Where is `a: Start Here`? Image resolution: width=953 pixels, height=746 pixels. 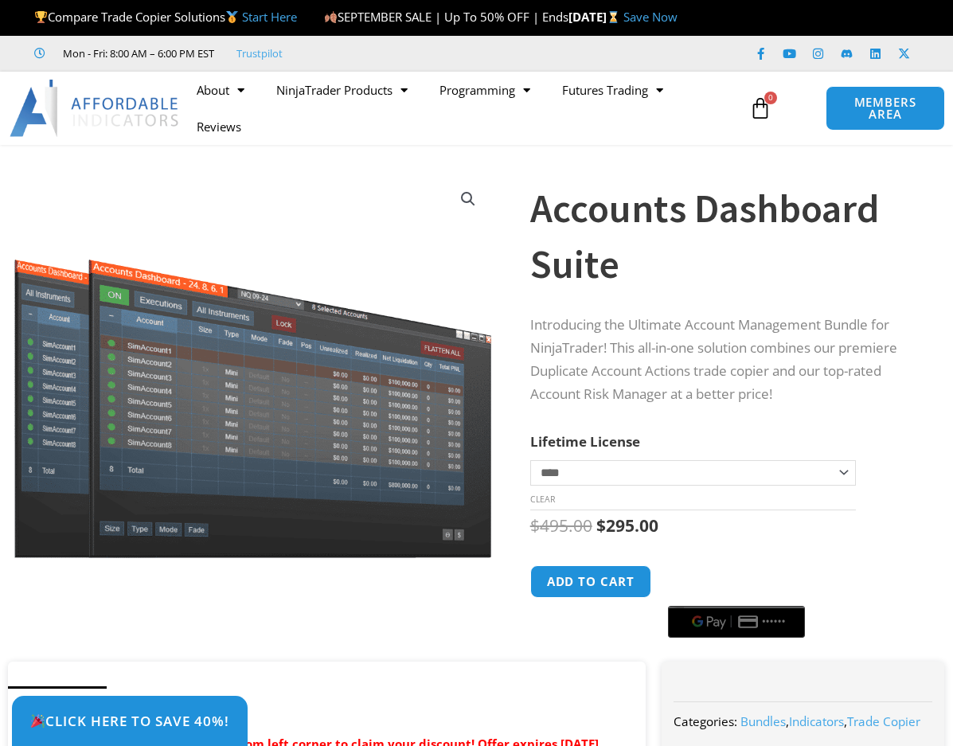
a: Start Here is located at coordinates (269, 17).